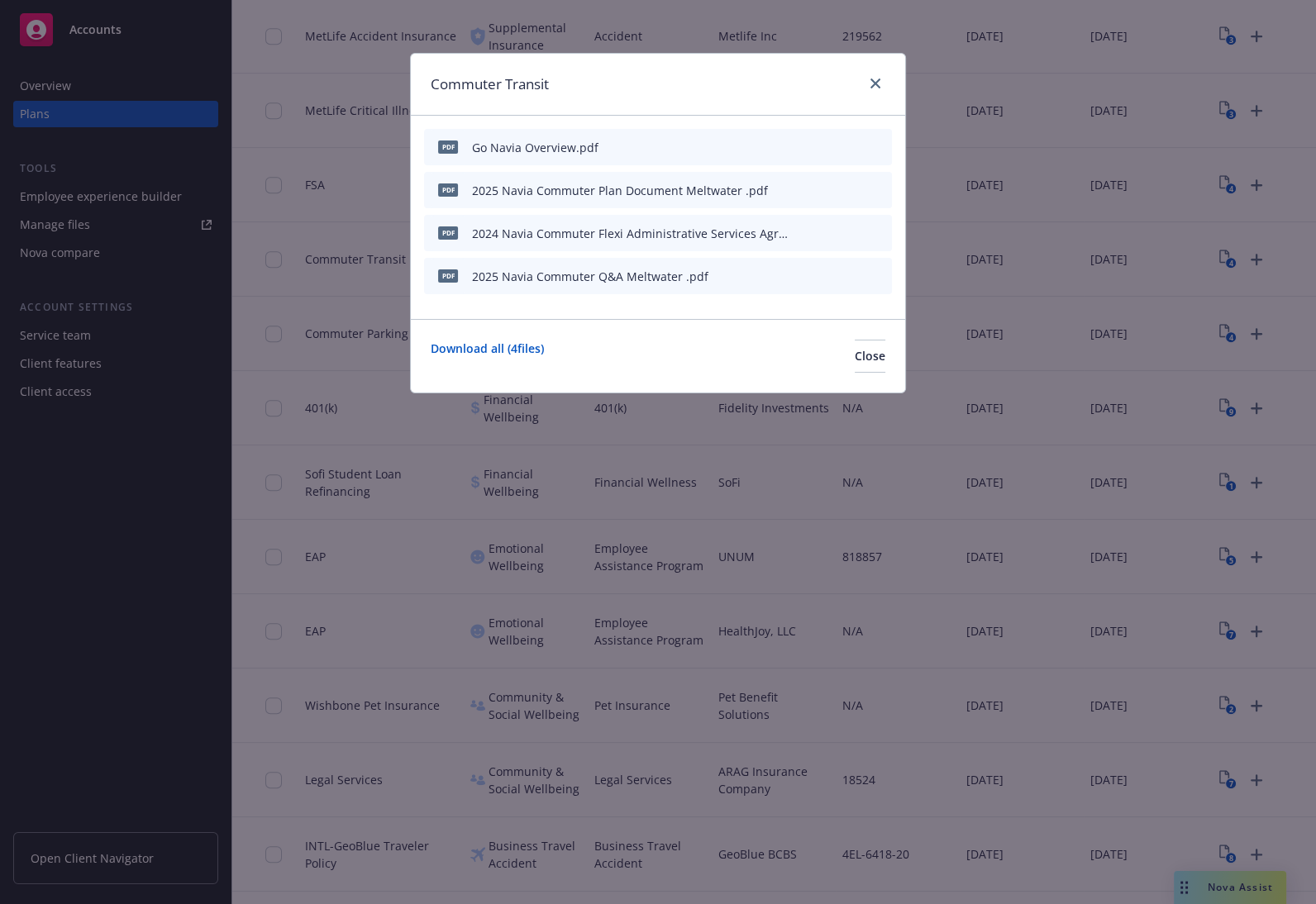 This screenshot has height=904, width=1316. I want to click on button: Close, so click(869, 356).